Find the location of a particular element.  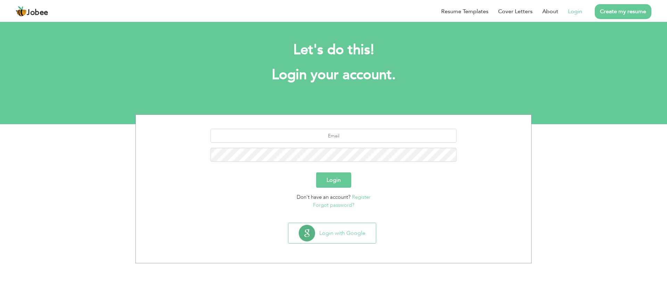

a: Resume Templates is located at coordinates (465, 11).